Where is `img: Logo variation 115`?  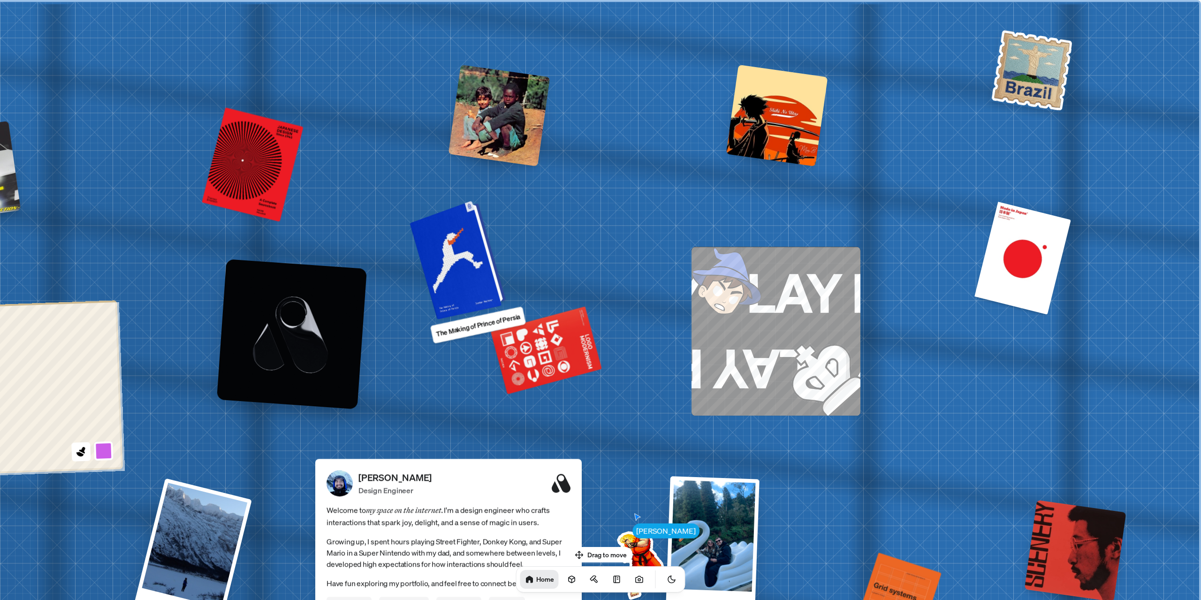
img: Logo variation 115 is located at coordinates (292, 334).